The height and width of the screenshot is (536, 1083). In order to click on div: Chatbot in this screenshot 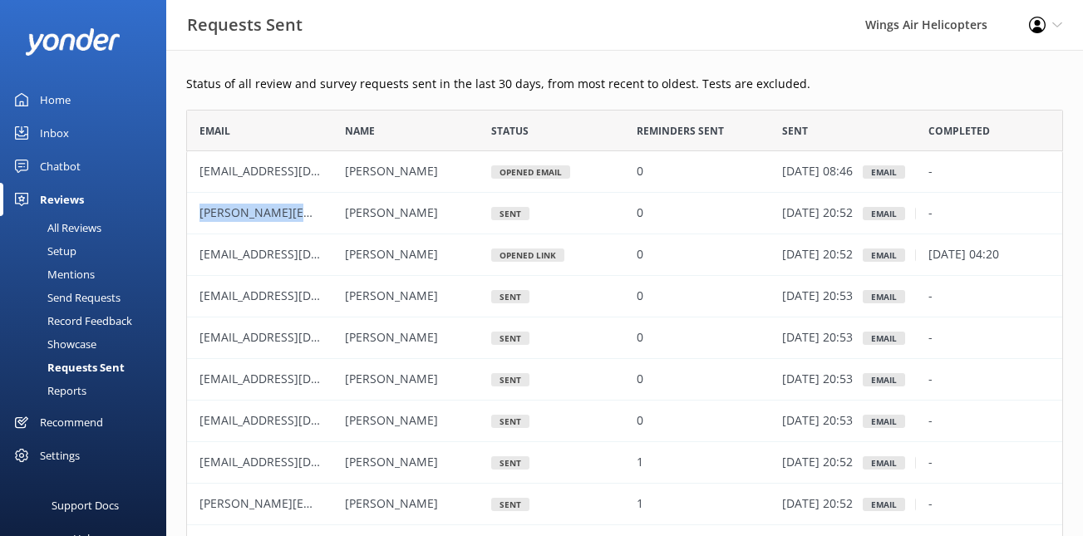, I will do `click(60, 166)`.